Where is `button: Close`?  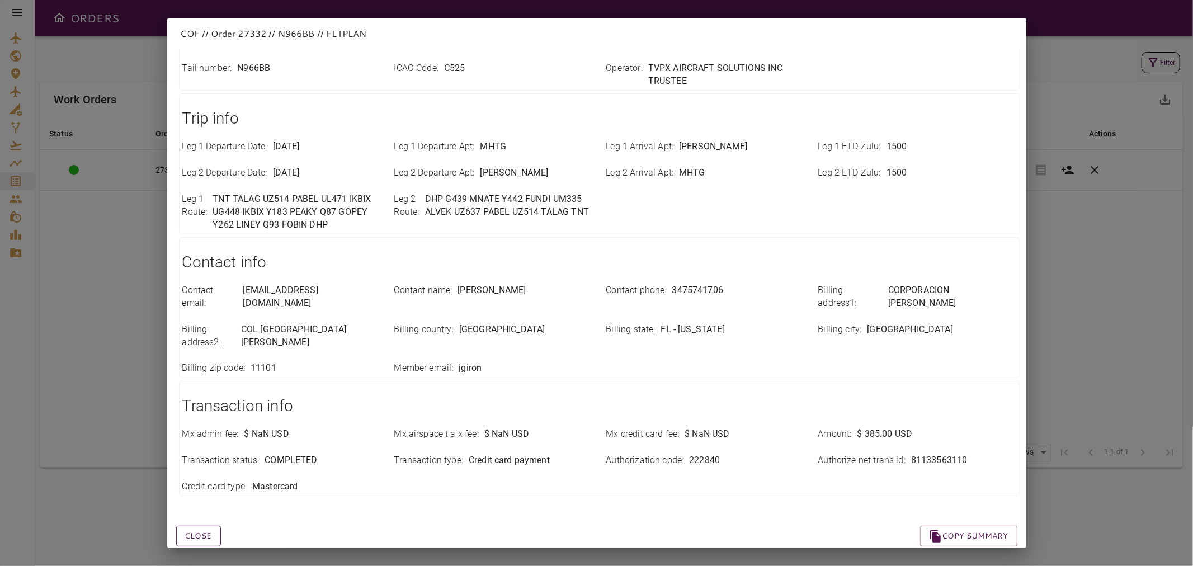
button: Close is located at coordinates (199, 536).